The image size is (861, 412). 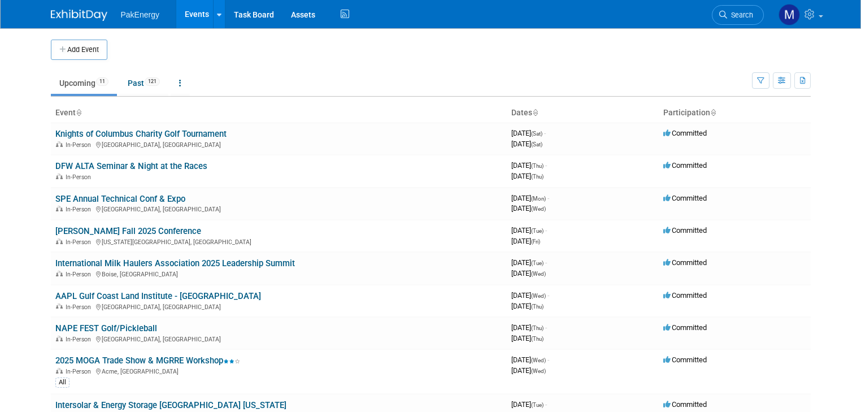 What do you see at coordinates (102, 81) in the screenshot?
I see `span: 11` at bounding box center [102, 81].